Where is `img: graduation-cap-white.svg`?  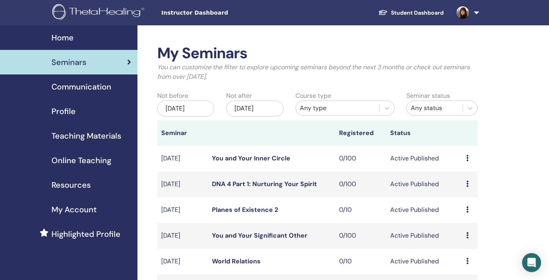 img: graduation-cap-white.svg is located at coordinates (383, 12).